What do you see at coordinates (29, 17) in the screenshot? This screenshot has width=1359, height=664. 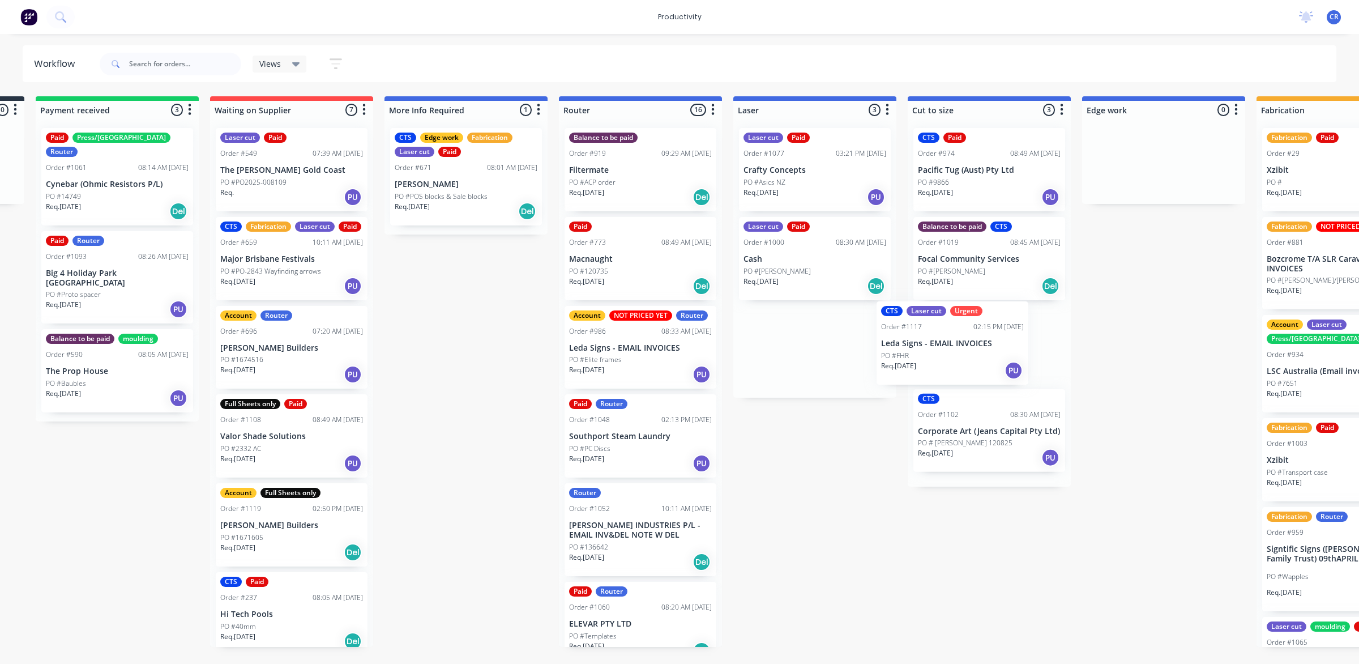 I see `img: Factory` at bounding box center [29, 17].